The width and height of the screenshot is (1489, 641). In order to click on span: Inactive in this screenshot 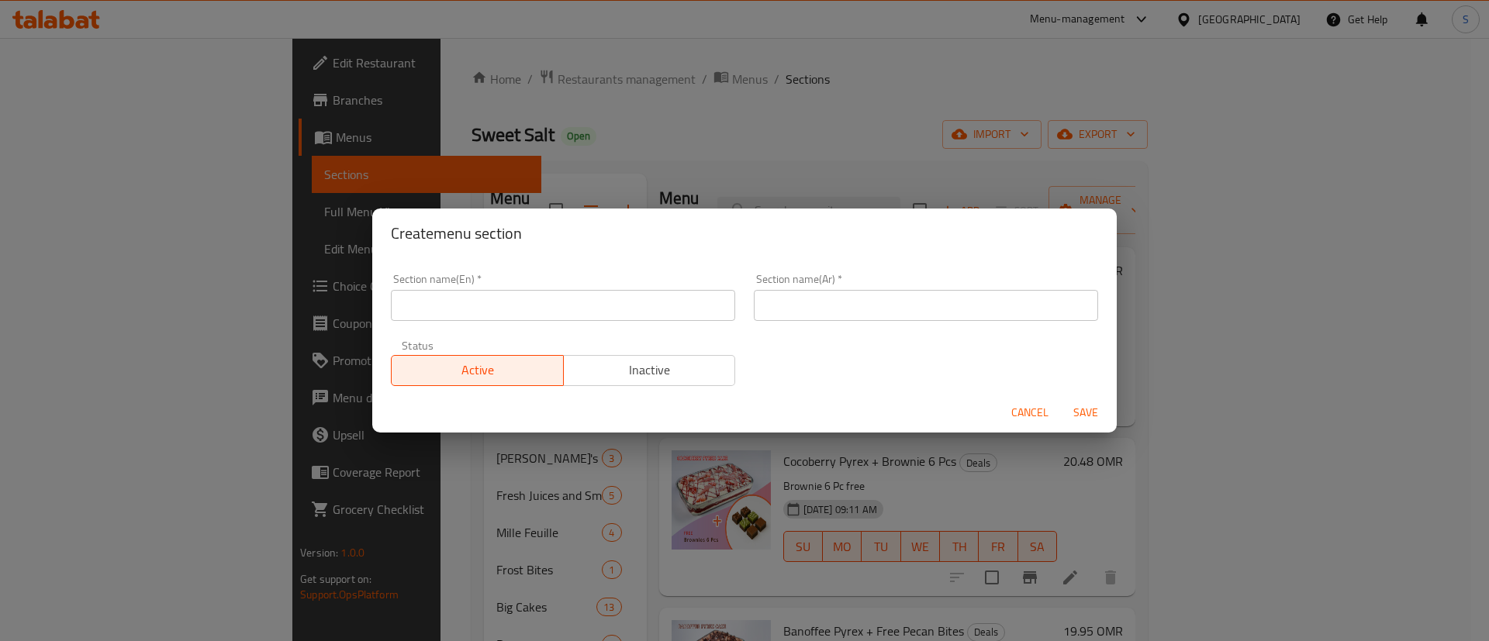, I will do `click(650, 370)`.